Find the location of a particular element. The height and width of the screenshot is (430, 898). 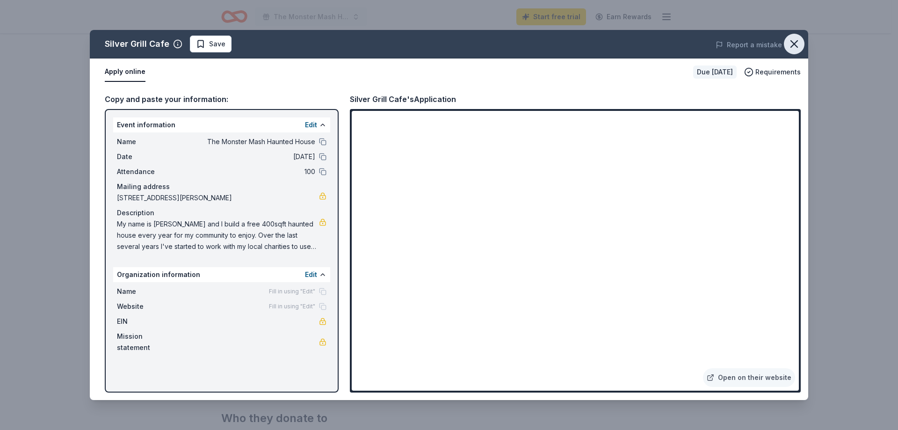

span: Requirements is located at coordinates (778, 72).